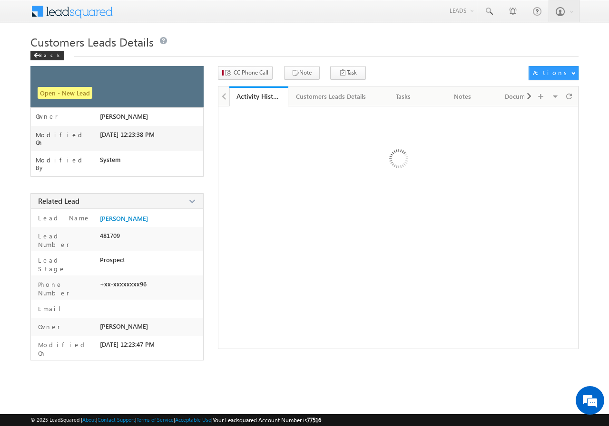 This screenshot has width=609, height=426. What do you see at coordinates (92, 42) in the screenshot?
I see `span: Customers Leads Details` at bounding box center [92, 42].